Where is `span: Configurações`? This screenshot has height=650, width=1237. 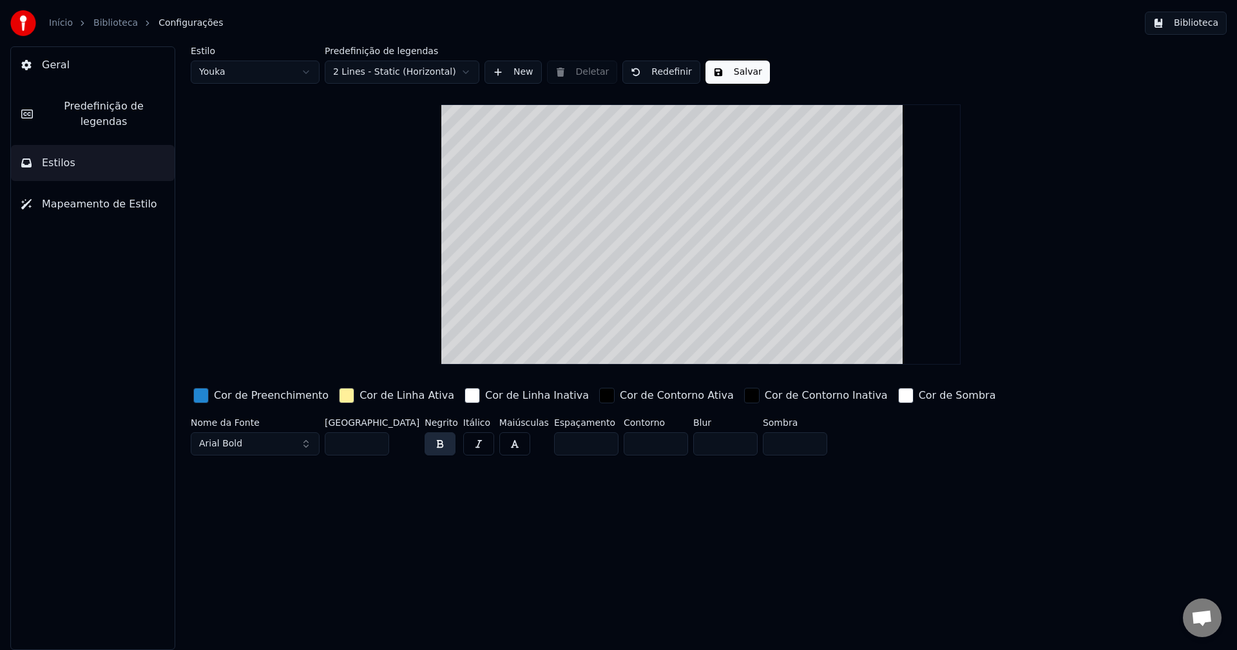
span: Configurações is located at coordinates (191, 23).